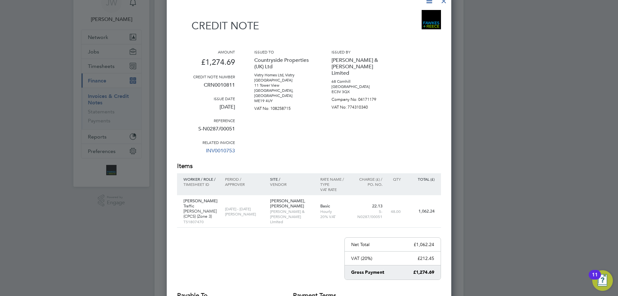 The image size is (618, 296). I want to click on p: VAT rate, so click(334, 189).